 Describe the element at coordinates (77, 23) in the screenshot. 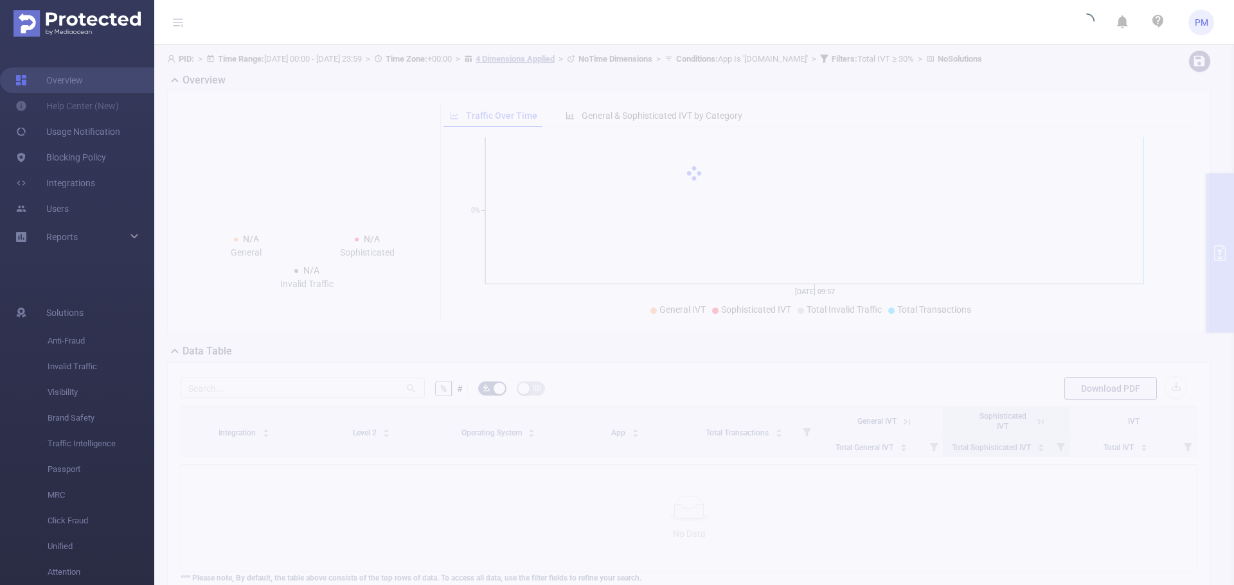

I see `img: Protected Media` at that location.